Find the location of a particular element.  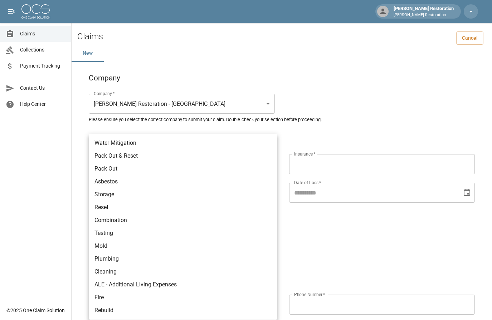

li: Reset is located at coordinates (183, 207).